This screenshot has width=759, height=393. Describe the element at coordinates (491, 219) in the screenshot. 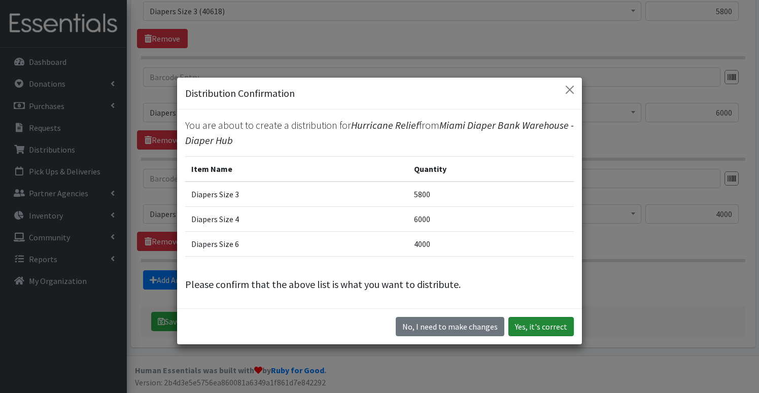

I see `td: 6000` at that location.